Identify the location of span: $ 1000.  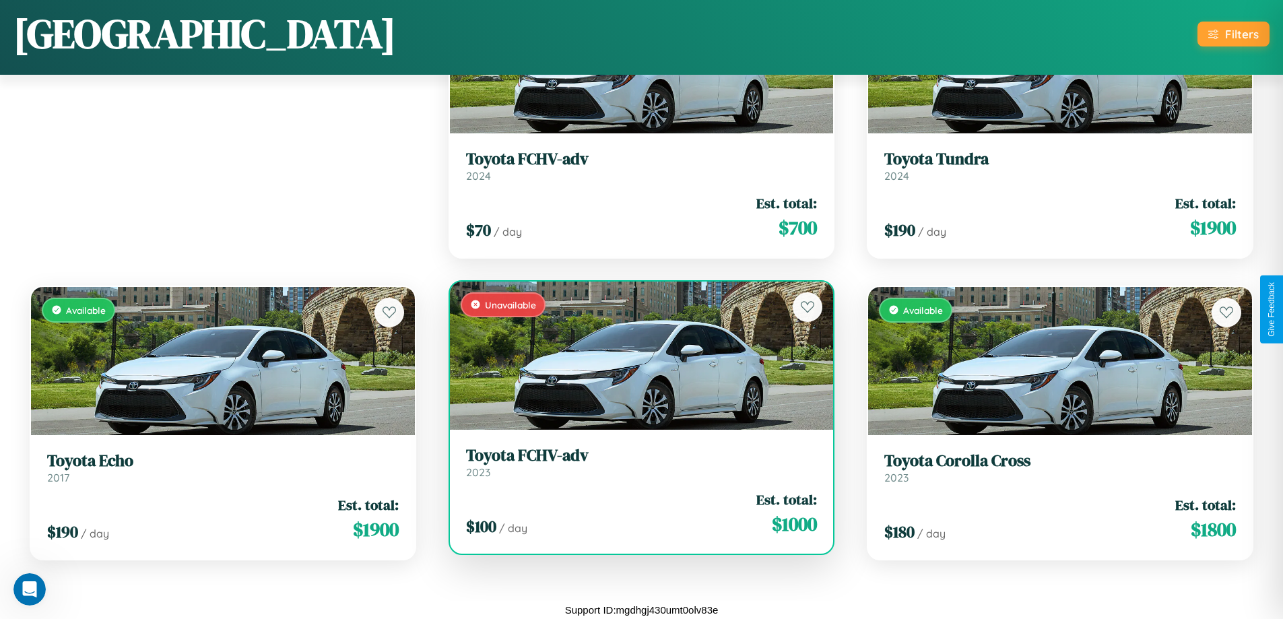
(794, 524).